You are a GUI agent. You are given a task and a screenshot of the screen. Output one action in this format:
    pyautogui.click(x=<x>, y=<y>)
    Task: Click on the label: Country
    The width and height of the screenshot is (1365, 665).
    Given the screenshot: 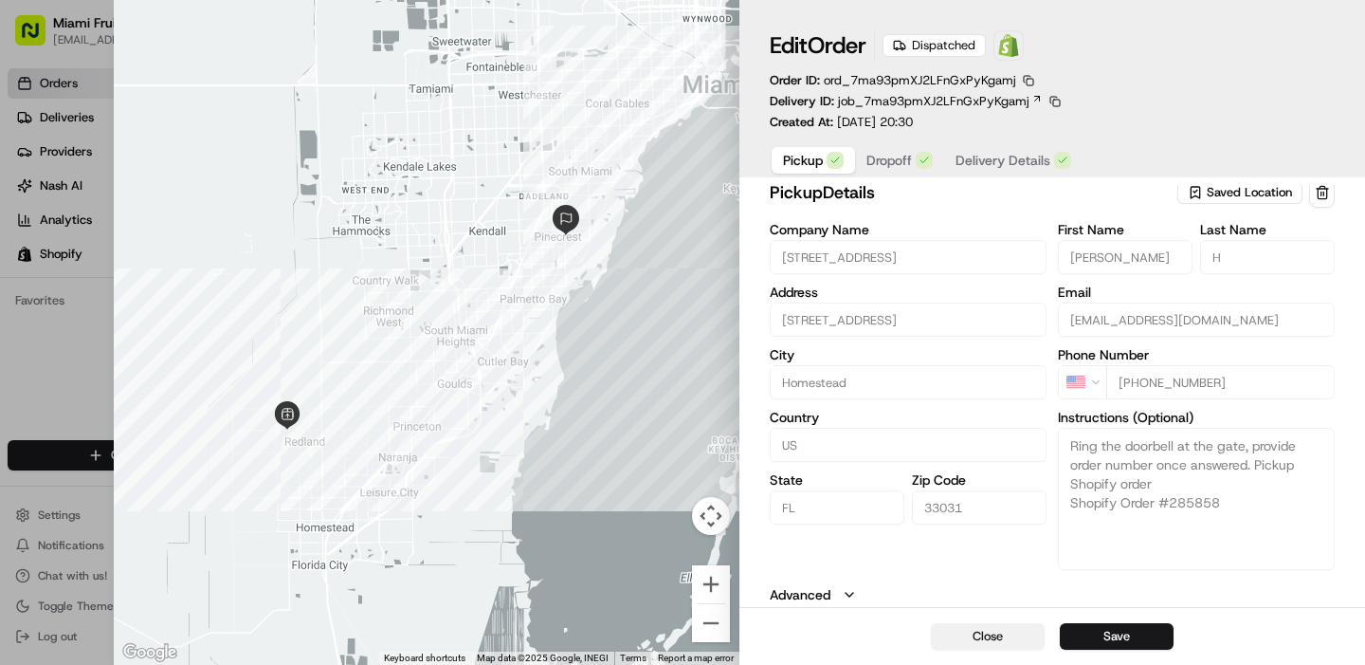 What is the action you would take?
    pyautogui.click(x=908, y=417)
    